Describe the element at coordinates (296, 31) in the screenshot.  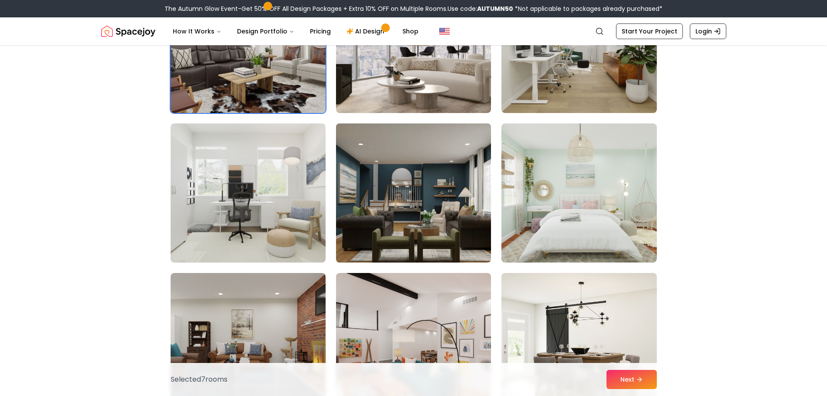
I see `nav: Main` at that location.